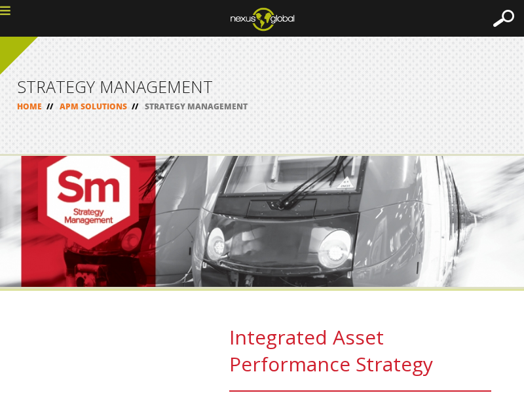 The width and height of the screenshot is (524, 393). Describe the element at coordinates (262, 86) in the screenshot. I see `h1: STRATEGY MANAGEMENT` at that location.